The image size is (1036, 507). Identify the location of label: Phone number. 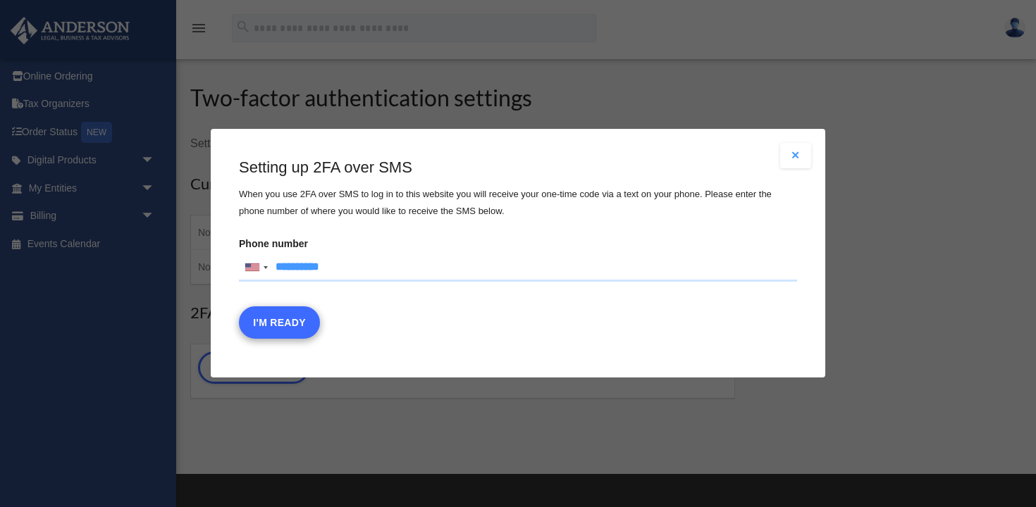
(518, 258).